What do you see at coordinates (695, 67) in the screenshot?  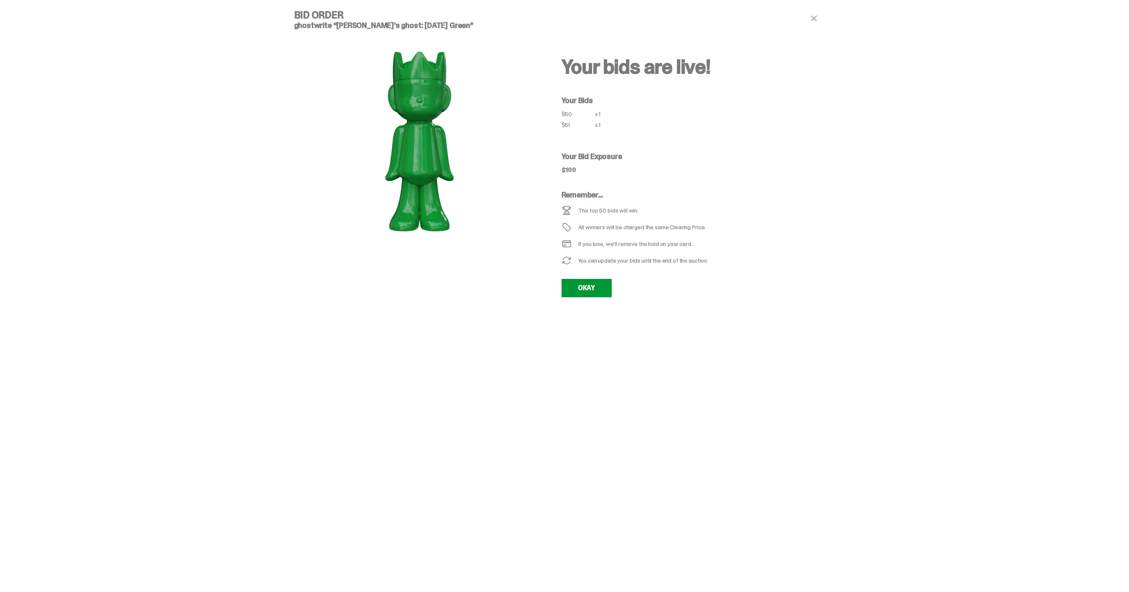 I see `h2: Your bids are live!` at bounding box center [695, 67].